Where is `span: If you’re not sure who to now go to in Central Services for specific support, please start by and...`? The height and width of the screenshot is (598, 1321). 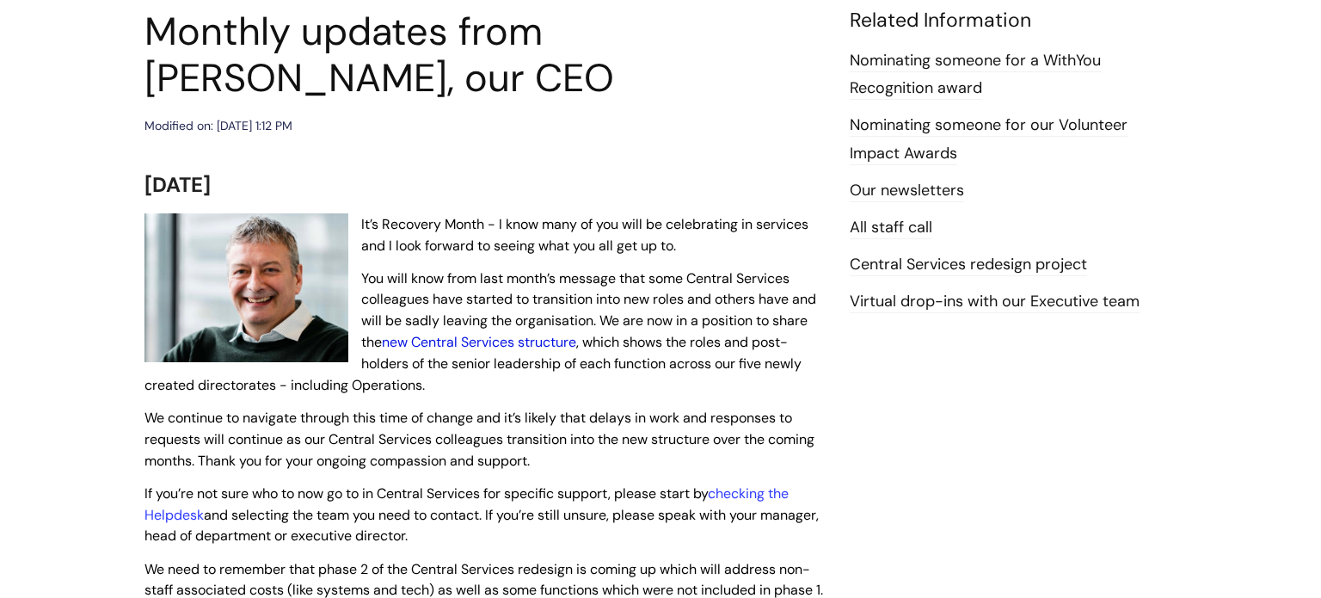
span: If you’re not sure who to now go to in Central Services for specific support, please start by and... is located at coordinates (482, 514).